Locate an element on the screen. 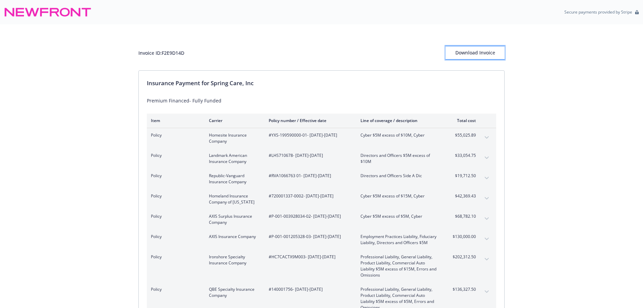 This screenshot has width=643, height=308. div: Premium Financed- Fully Funded is located at coordinates (321, 100).